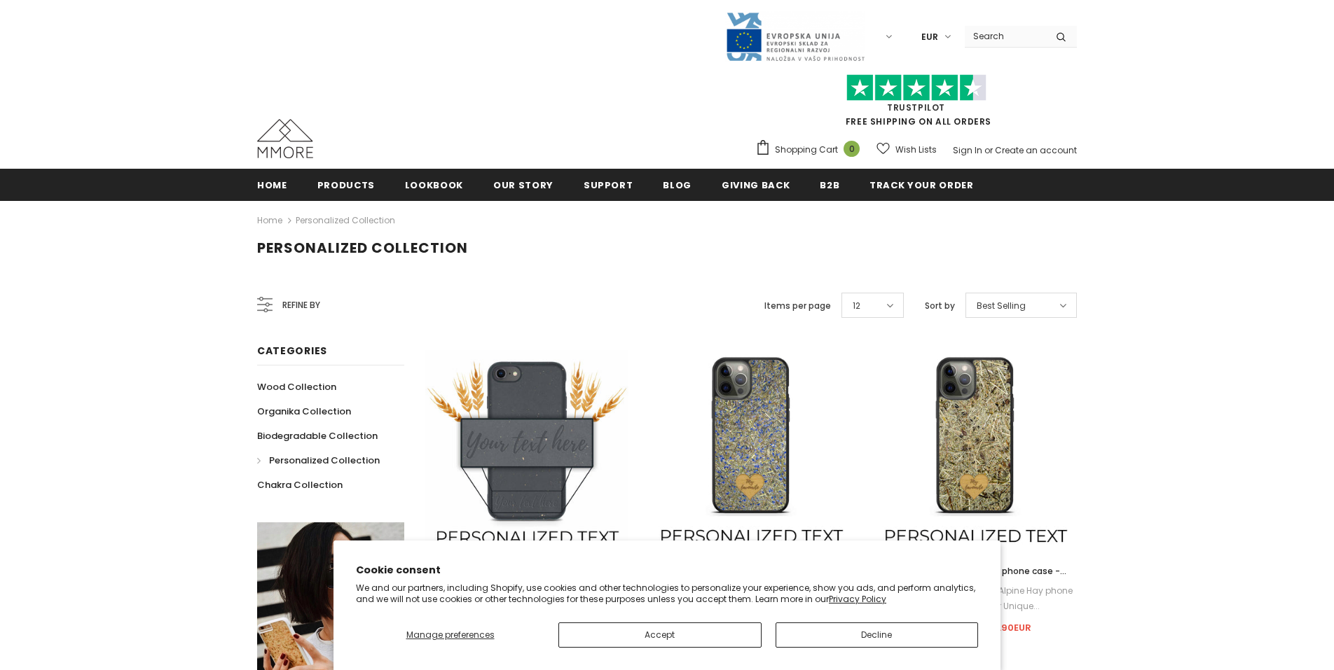 This screenshot has height=670, width=1334. I want to click on span: Wish Lists, so click(915, 150).